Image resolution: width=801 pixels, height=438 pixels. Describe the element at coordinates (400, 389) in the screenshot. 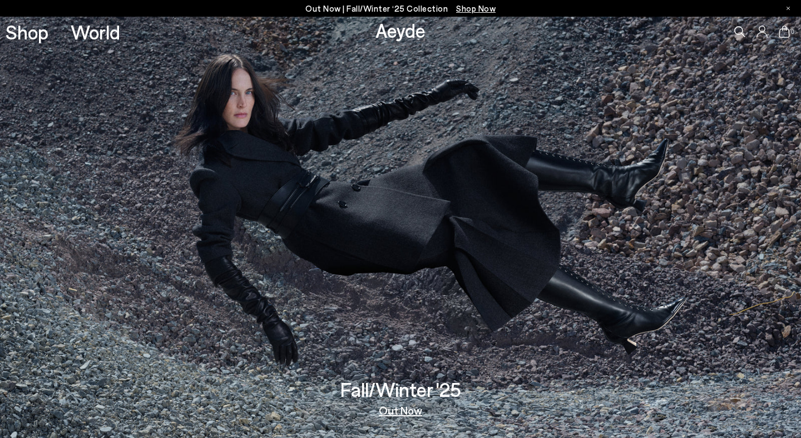

I see `h3: Fall/Winter '25` at that location.